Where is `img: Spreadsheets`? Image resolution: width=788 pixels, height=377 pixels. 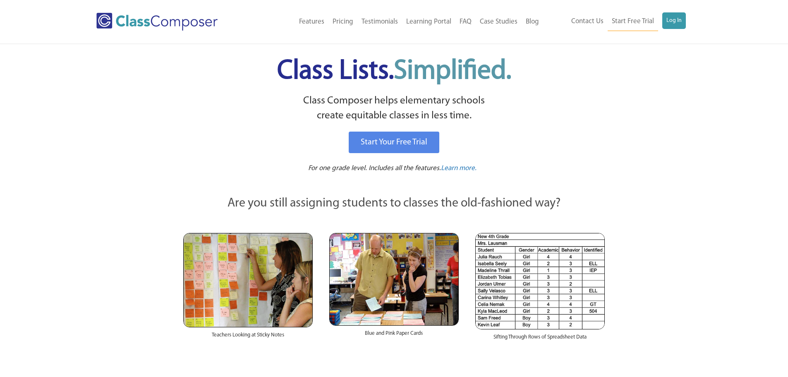 img: Spreadsheets is located at coordinates (540, 281).